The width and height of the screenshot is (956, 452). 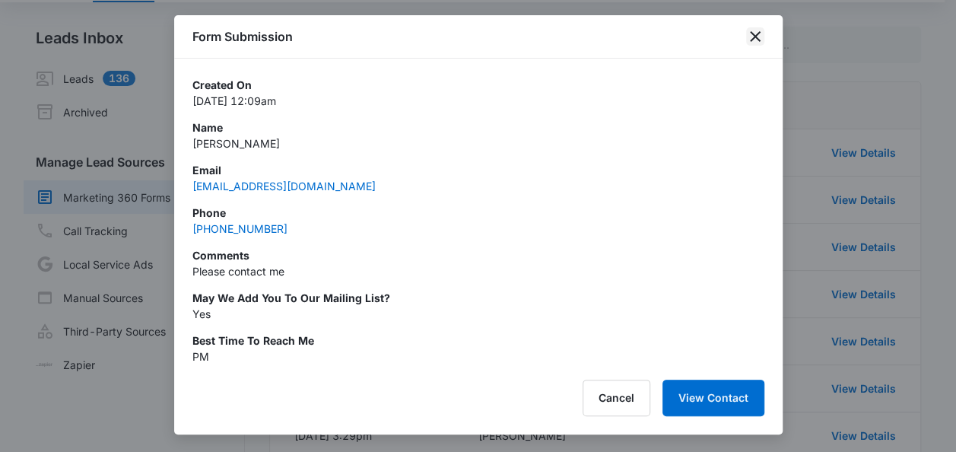 What do you see at coordinates (243, 37) in the screenshot?
I see `h1: Form Submission` at bounding box center [243, 37].